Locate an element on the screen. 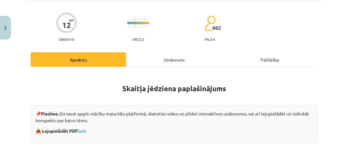 The height and width of the screenshot is (155, 348). span: 662 is located at coordinates (217, 28).